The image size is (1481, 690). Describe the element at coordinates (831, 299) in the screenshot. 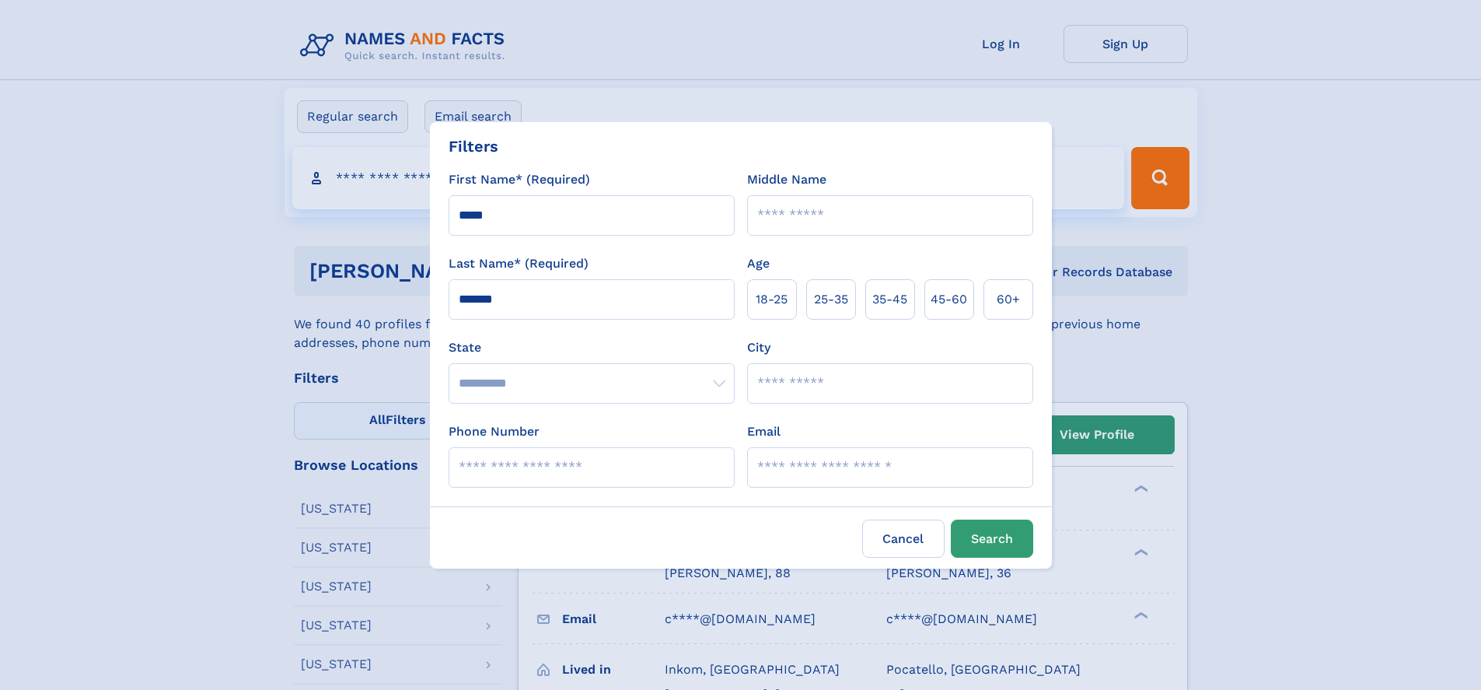

I see `span: 25‑35` at that location.